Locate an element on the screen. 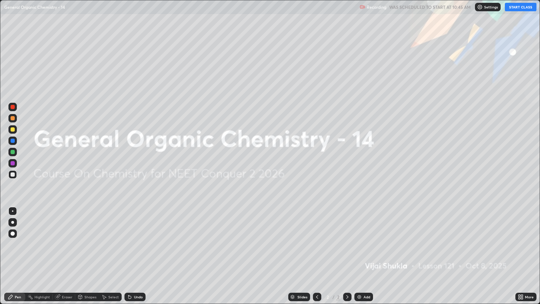  div: Slides is located at coordinates (303, 297).